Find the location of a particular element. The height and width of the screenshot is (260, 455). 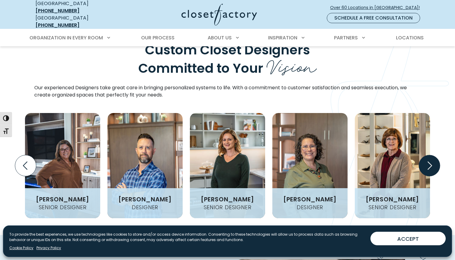

img: Closet Factory South Carolina Carolyn Houk is located at coordinates (63, 166).